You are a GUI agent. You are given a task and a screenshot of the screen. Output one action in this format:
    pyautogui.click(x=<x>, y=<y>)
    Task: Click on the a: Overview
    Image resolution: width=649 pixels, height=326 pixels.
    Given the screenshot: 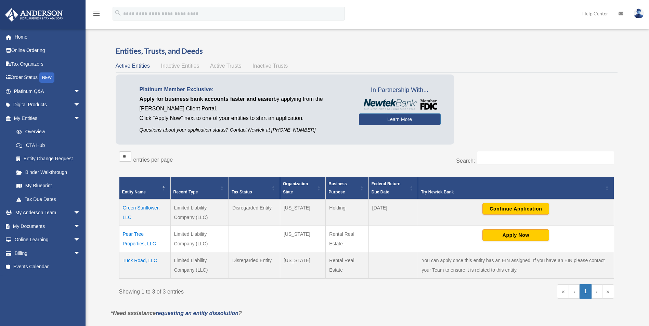 What is the action you would take?
    pyautogui.click(x=47, y=132)
    